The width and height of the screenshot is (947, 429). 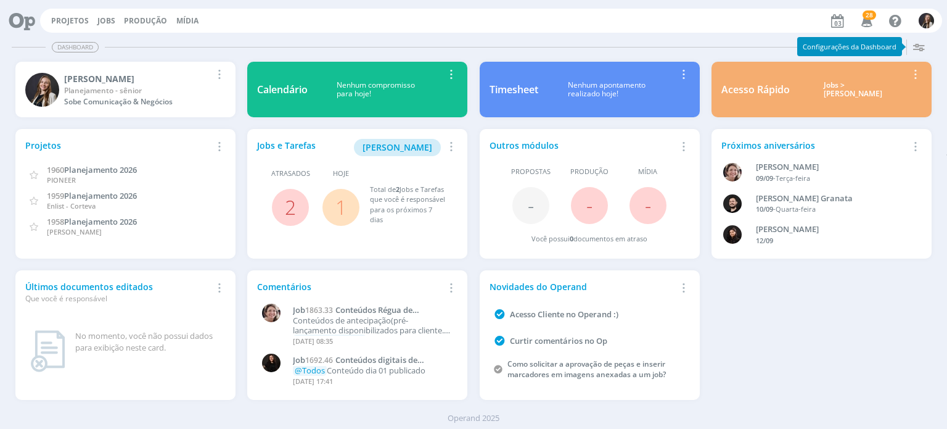 What do you see at coordinates (583, 145) in the screenshot?
I see `div: Outros módulos` at bounding box center [583, 145].